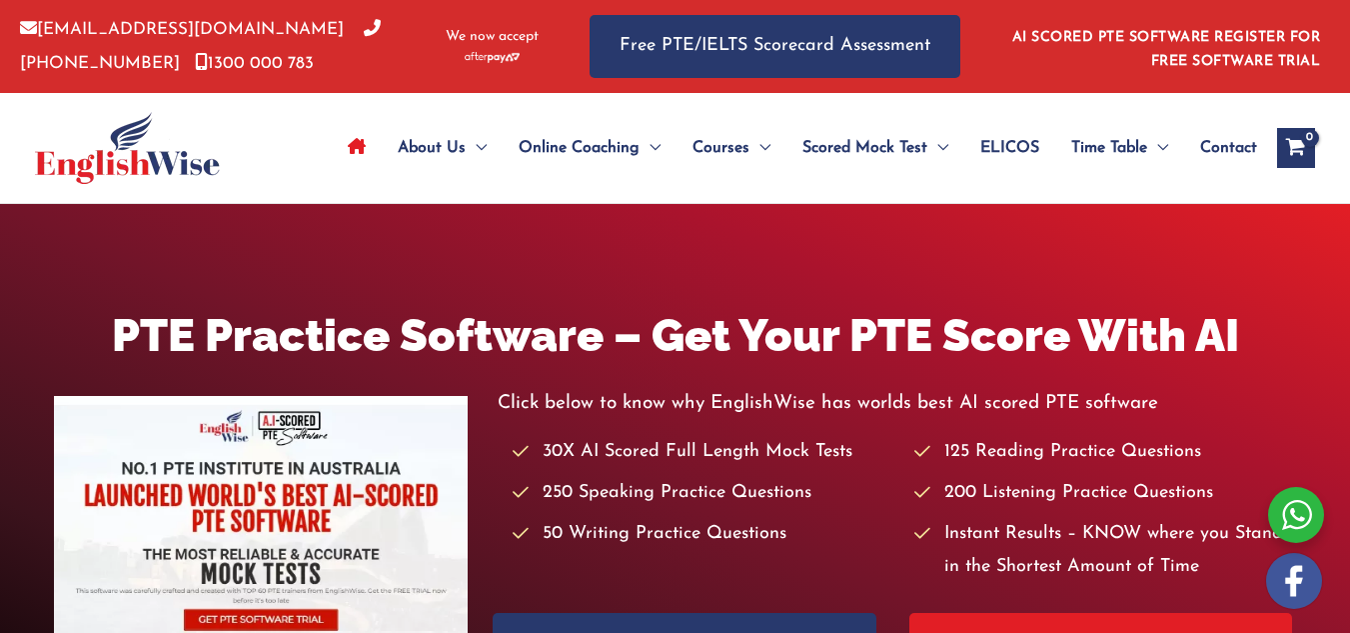  Describe the element at coordinates (704, 493) in the screenshot. I see `li: 250 Speaking Practice Questions` at that location.